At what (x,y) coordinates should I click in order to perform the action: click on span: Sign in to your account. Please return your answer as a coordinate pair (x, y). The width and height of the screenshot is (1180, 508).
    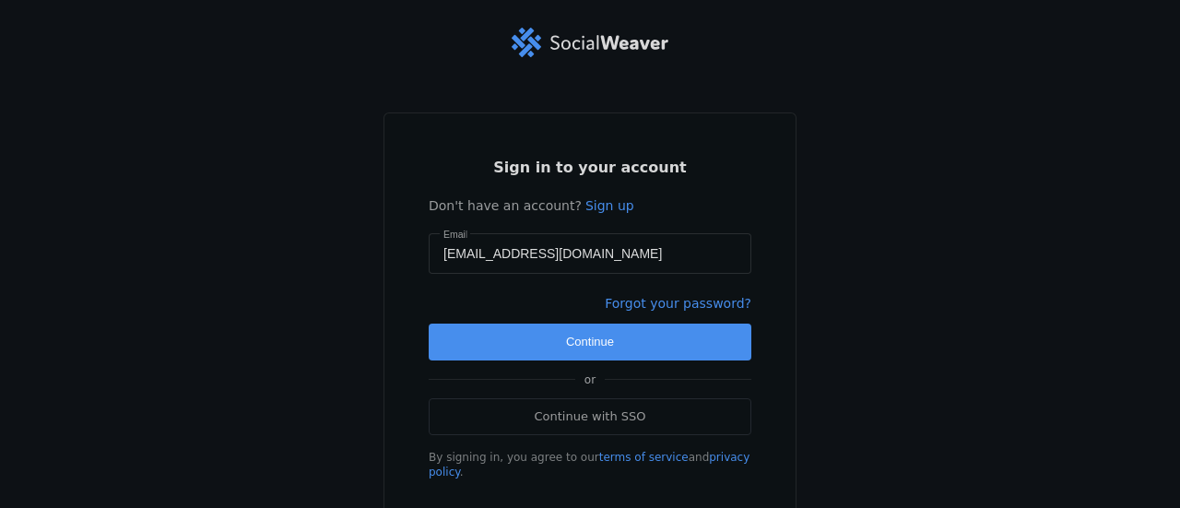
    Looking at the image, I should click on (590, 168).